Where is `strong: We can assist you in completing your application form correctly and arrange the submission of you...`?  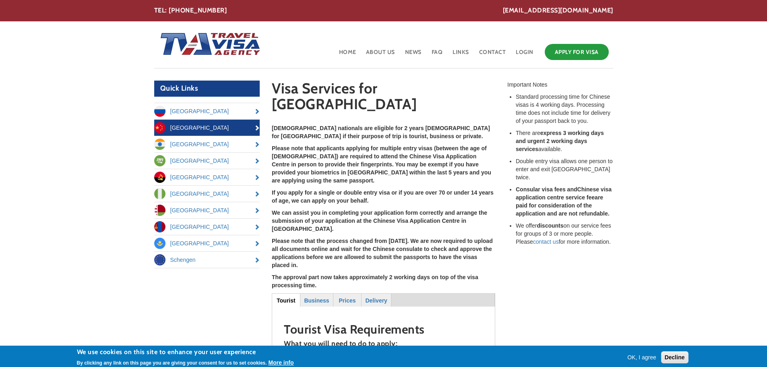 strong: We can assist you in completing your application form correctly and arrange the submission of you... is located at coordinates (379, 221).